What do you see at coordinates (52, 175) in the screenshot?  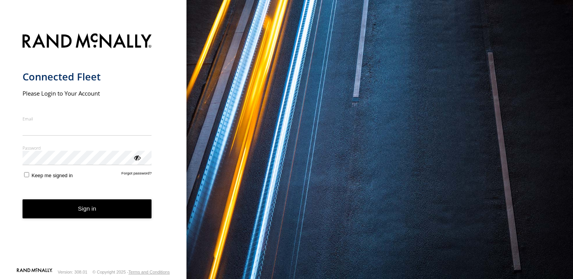 I see `span: Keep me signed in` at bounding box center [52, 175].